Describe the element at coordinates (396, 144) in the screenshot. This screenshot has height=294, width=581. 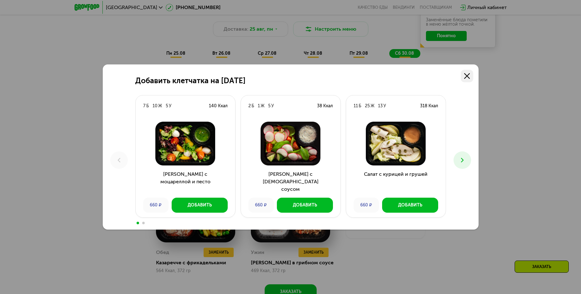
I see `img: Салат с курицей и грушей` at that location.